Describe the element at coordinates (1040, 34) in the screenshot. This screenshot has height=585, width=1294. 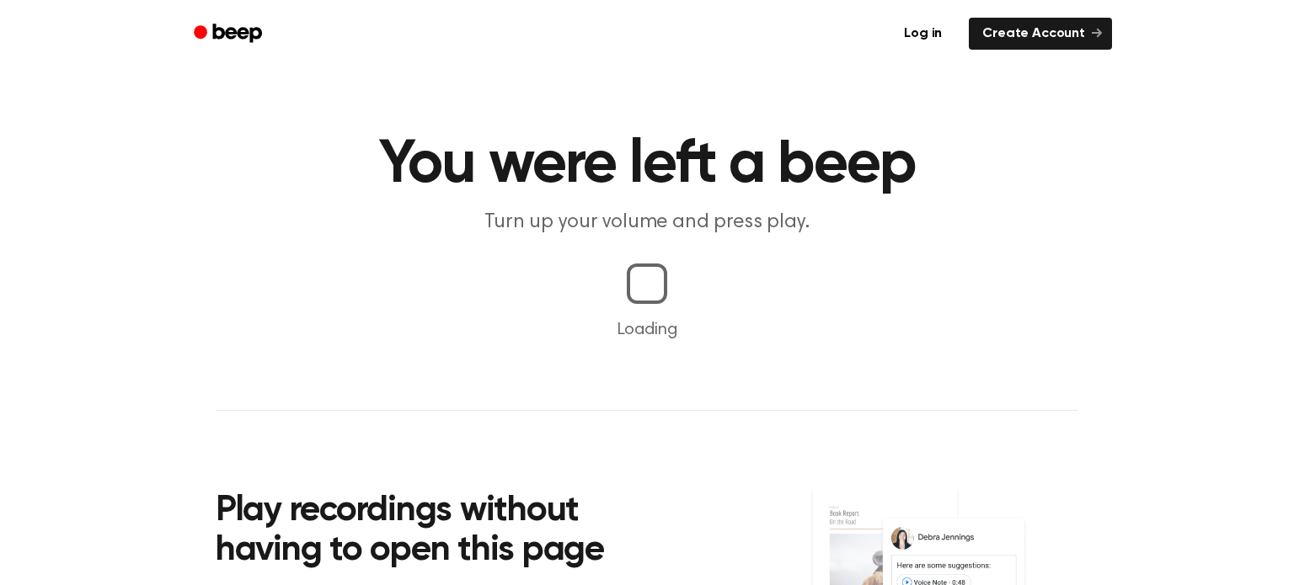
I see `a: Create Account` at that location.